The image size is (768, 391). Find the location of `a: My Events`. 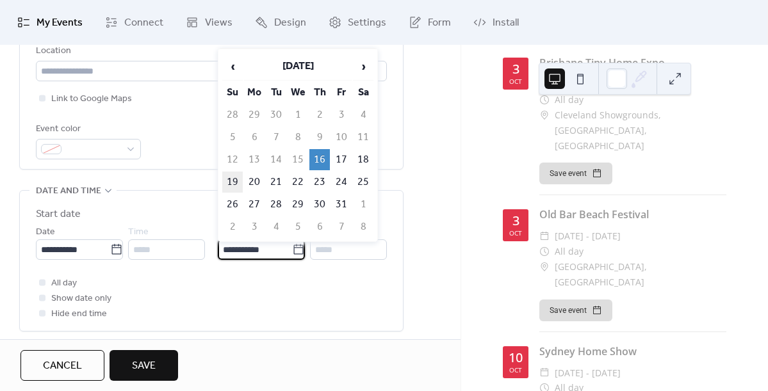

a: My Events is located at coordinates (50, 22).